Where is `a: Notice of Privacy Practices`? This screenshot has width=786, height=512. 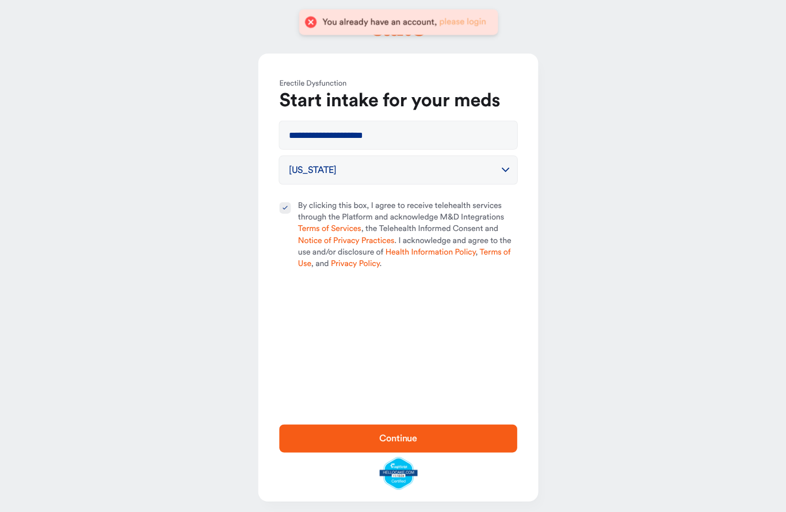
a: Notice of Privacy Practices is located at coordinates (341, 238).